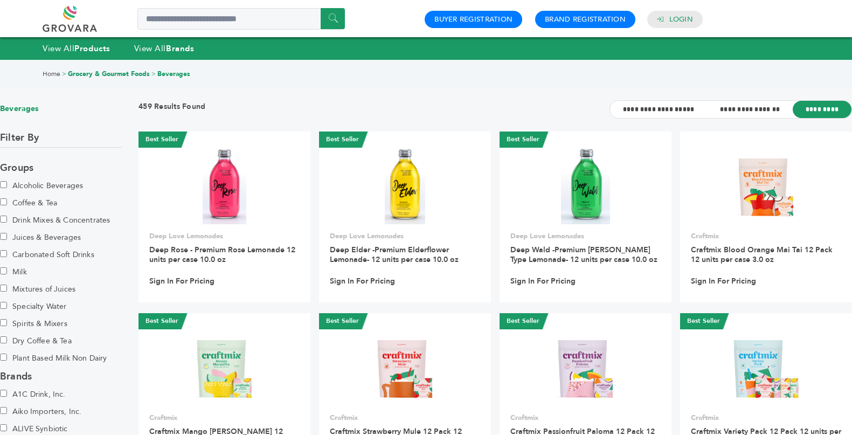 The height and width of the screenshot is (435, 852). I want to click on input: Search a product or brand..., so click(241, 19).